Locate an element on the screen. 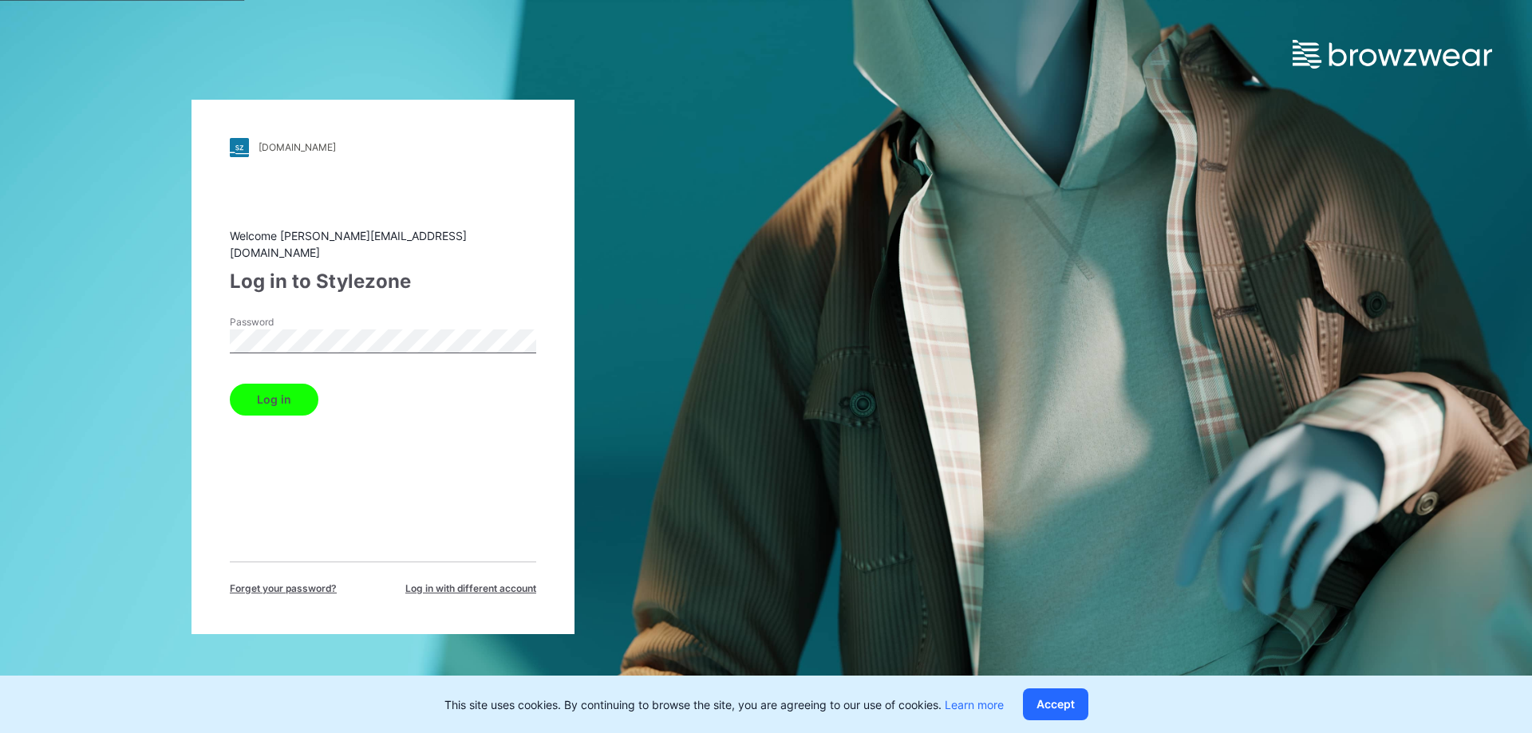  p: This site uses cookies. By continuing to browse the site, you are agreeing to our use of cookies. is located at coordinates (724, 705).